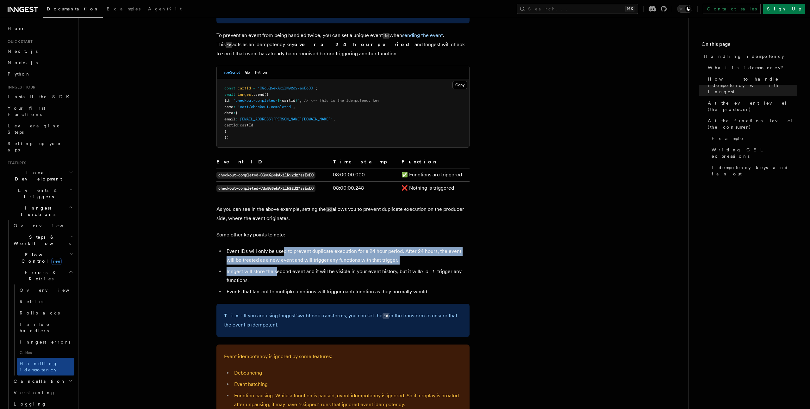 This screenshot has width=810, height=409. What do you see at coordinates (247, 72) in the screenshot?
I see `button: Go` at bounding box center [247, 72].